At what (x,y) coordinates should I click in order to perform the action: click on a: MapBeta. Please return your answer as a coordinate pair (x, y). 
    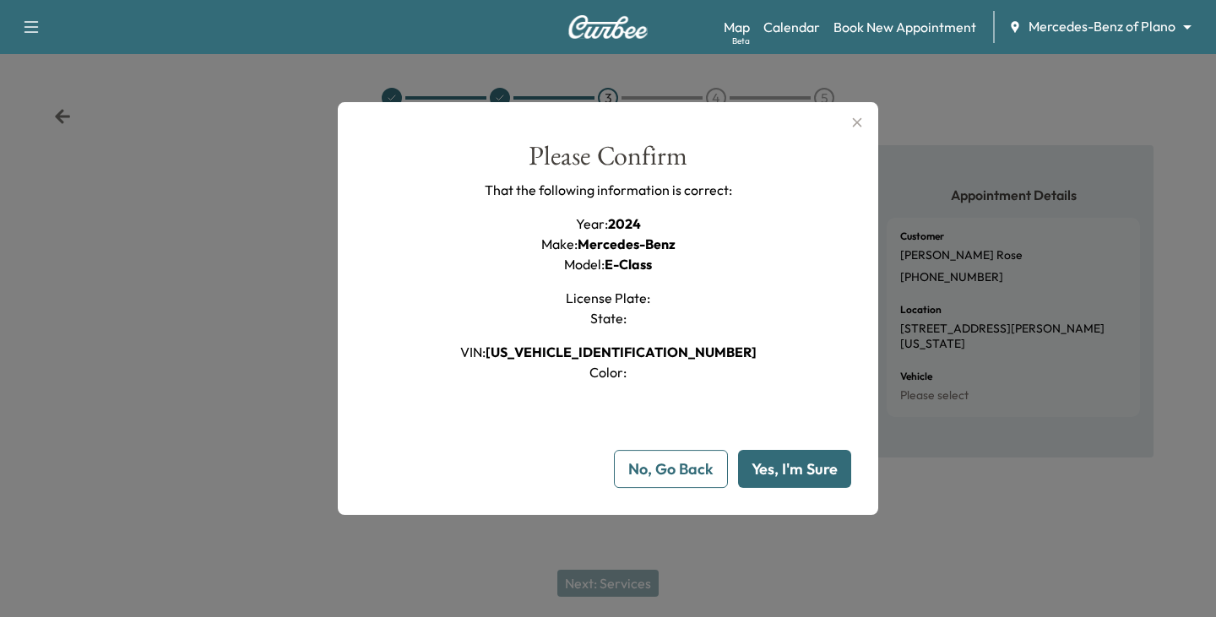
    Looking at the image, I should click on (736, 27).